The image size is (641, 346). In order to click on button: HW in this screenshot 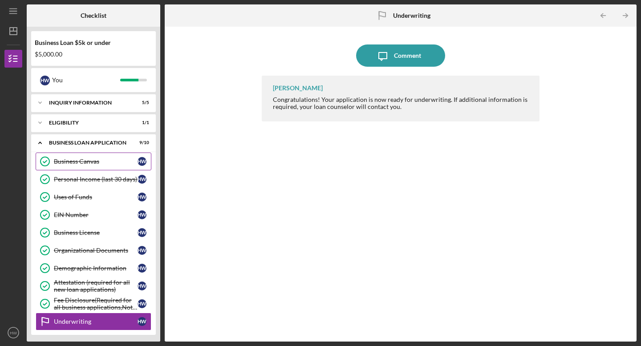, I will do `click(13, 333)`.